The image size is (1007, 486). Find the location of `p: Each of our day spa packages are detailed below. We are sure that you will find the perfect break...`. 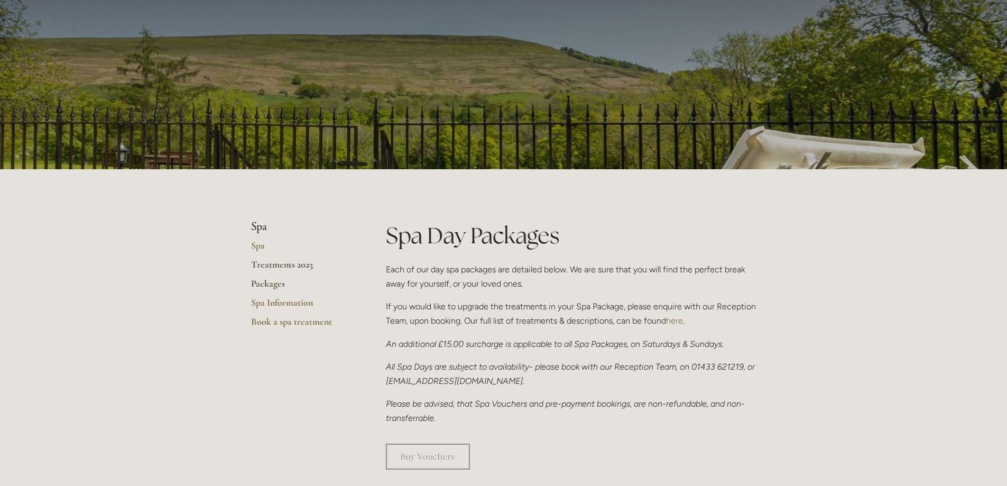

p: Each of our day spa packages are detailed below. We are sure that you will find the perfect break... is located at coordinates (571, 276).